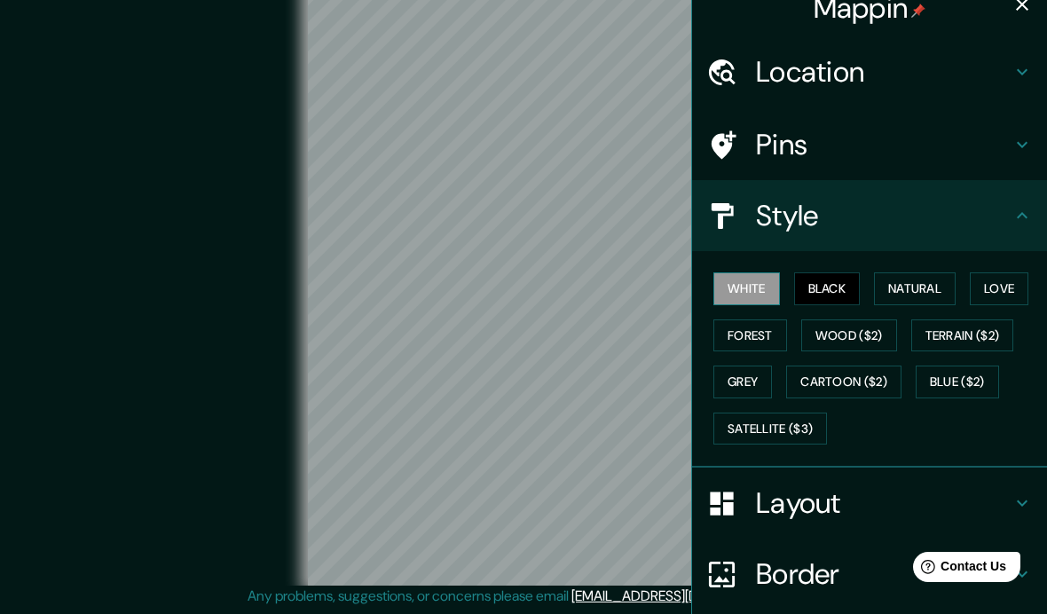 The image size is (1047, 614). I want to click on button: White, so click(746, 288).